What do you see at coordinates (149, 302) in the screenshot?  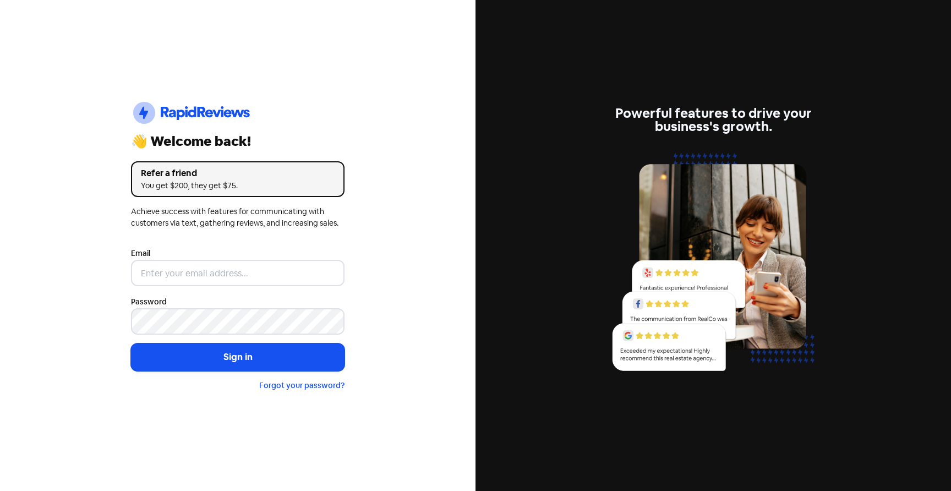 I see `label: Password` at bounding box center [149, 302].